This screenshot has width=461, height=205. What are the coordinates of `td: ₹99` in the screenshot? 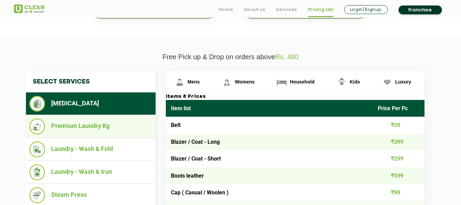 It's located at (399, 192).